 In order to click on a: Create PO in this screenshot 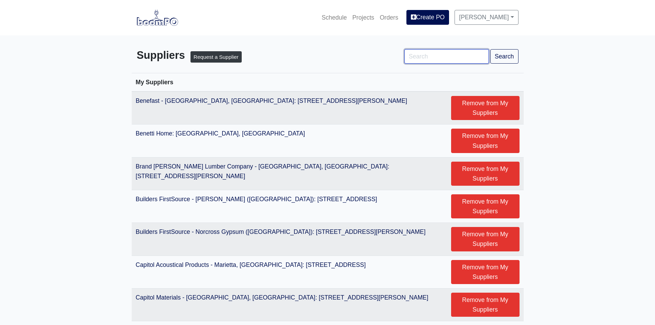, I will do `click(428, 17)`.